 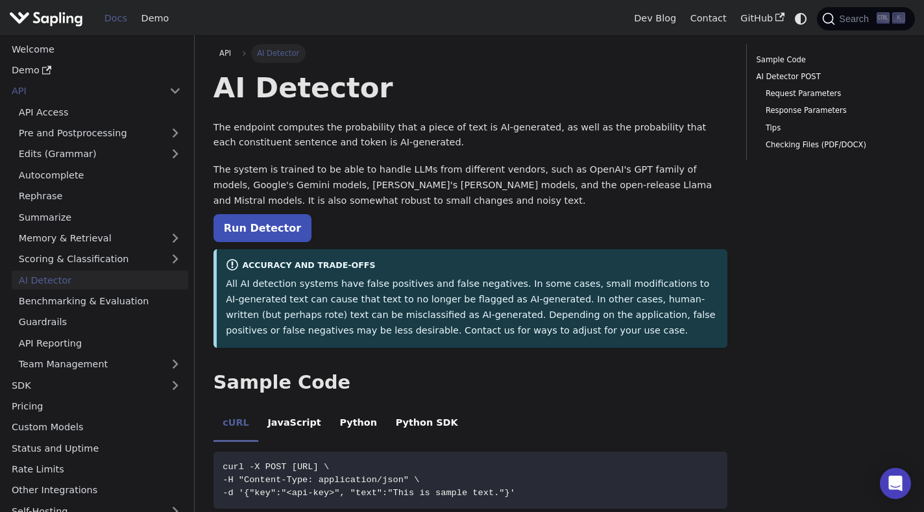 What do you see at coordinates (358, 424) in the screenshot?
I see `li: Python` at bounding box center [358, 424].